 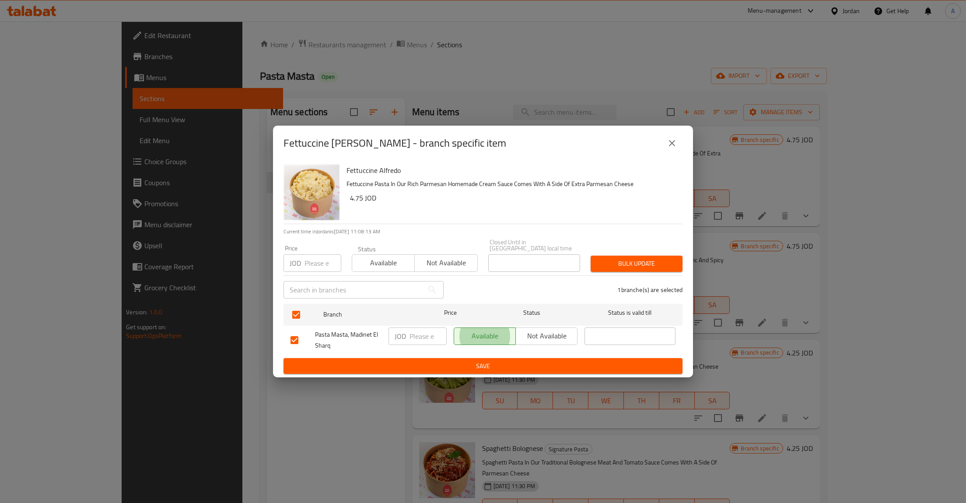 I want to click on button: close, so click(x=672, y=143).